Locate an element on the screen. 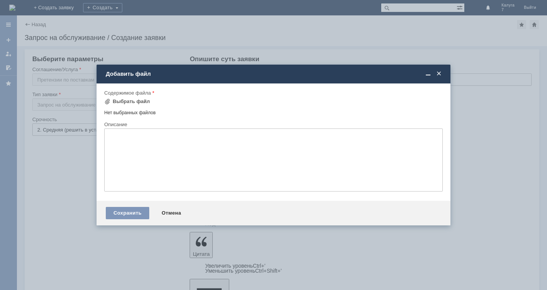 The height and width of the screenshot is (290, 547). div: Выбрать файл is located at coordinates (131, 102).